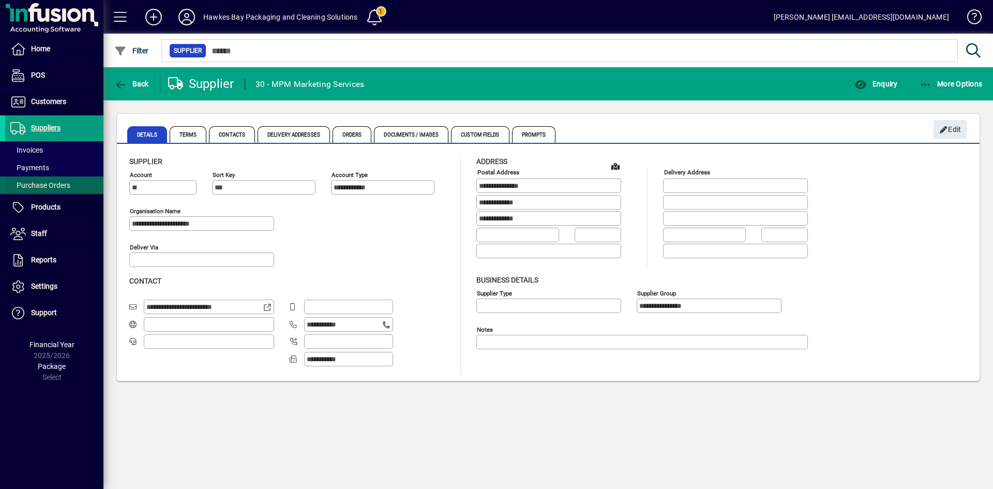 Image resolution: width=993 pixels, height=489 pixels. Describe the element at coordinates (54, 76) in the screenshot. I see `a: POS` at that location.